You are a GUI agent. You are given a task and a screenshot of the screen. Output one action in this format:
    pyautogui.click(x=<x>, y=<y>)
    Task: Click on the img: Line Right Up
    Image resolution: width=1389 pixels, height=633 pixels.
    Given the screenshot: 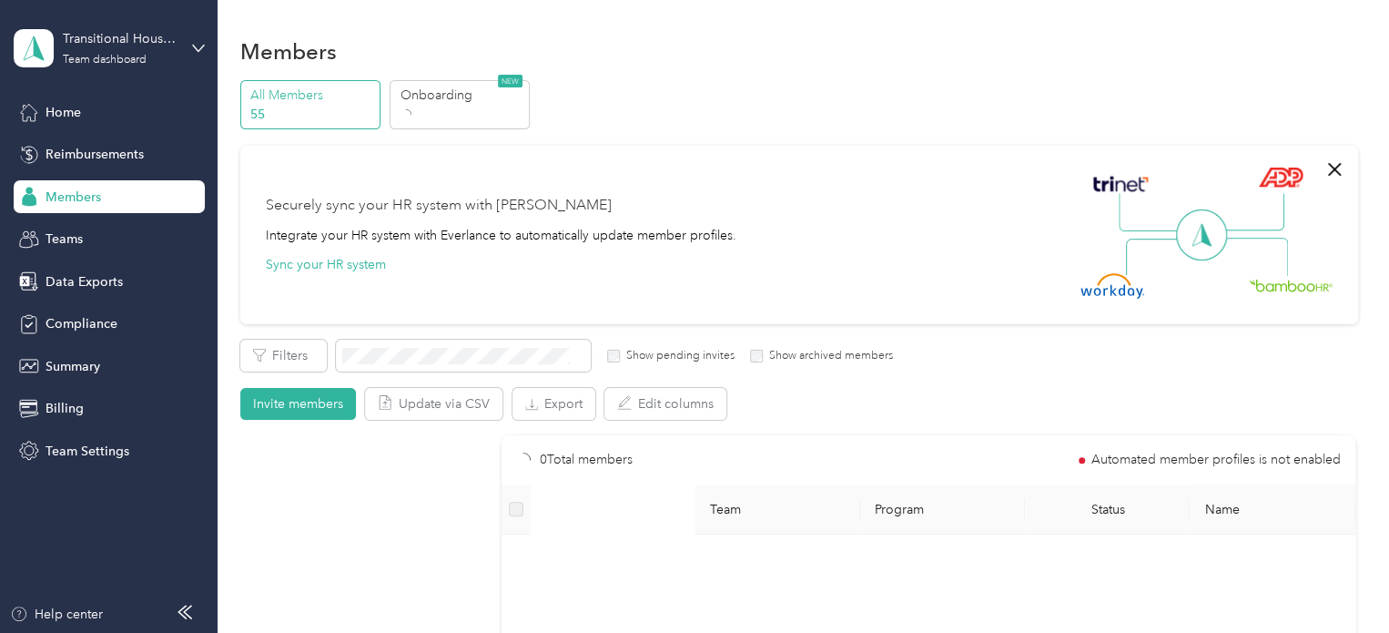 What is the action you would take?
    pyautogui.click(x=1253, y=212)
    